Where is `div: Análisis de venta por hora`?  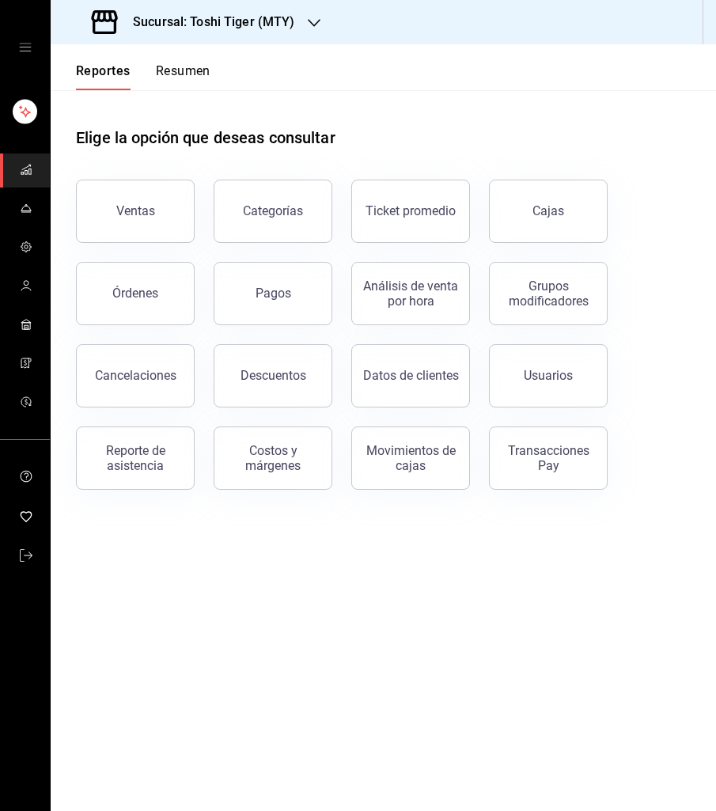 div: Análisis de venta por hora is located at coordinates (411, 294).